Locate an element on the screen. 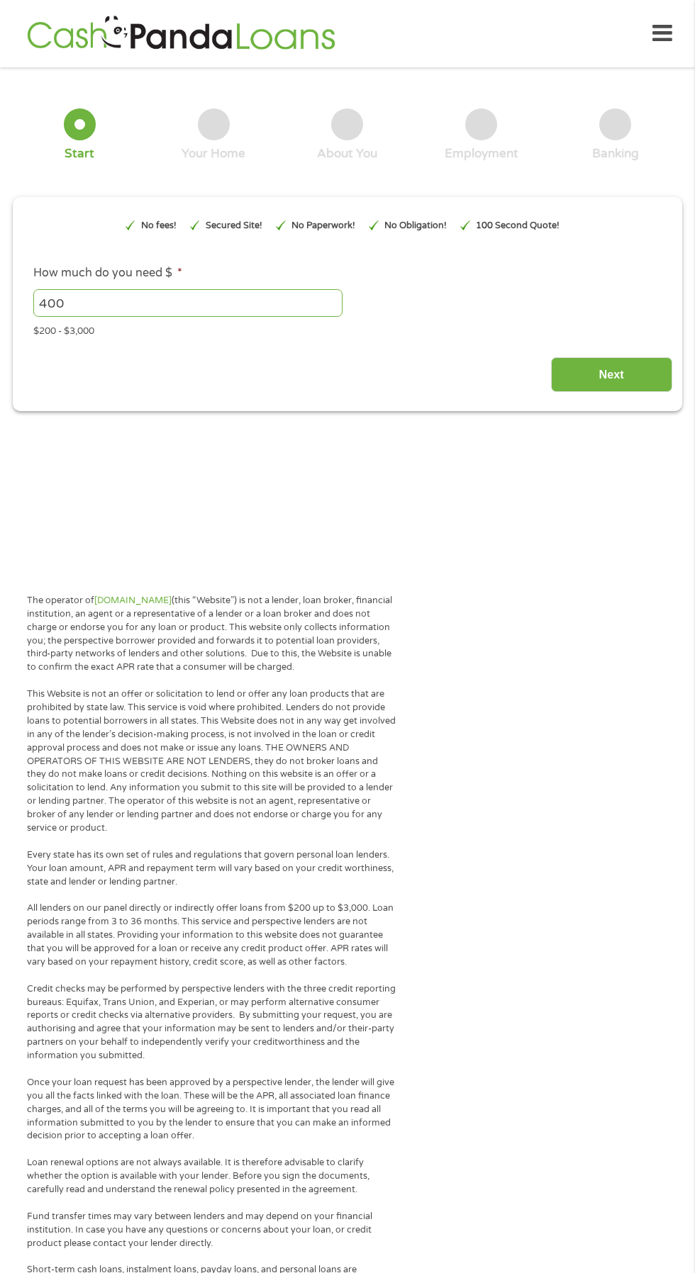  div: $200 - $3,000 is located at coordinates (347, 328).